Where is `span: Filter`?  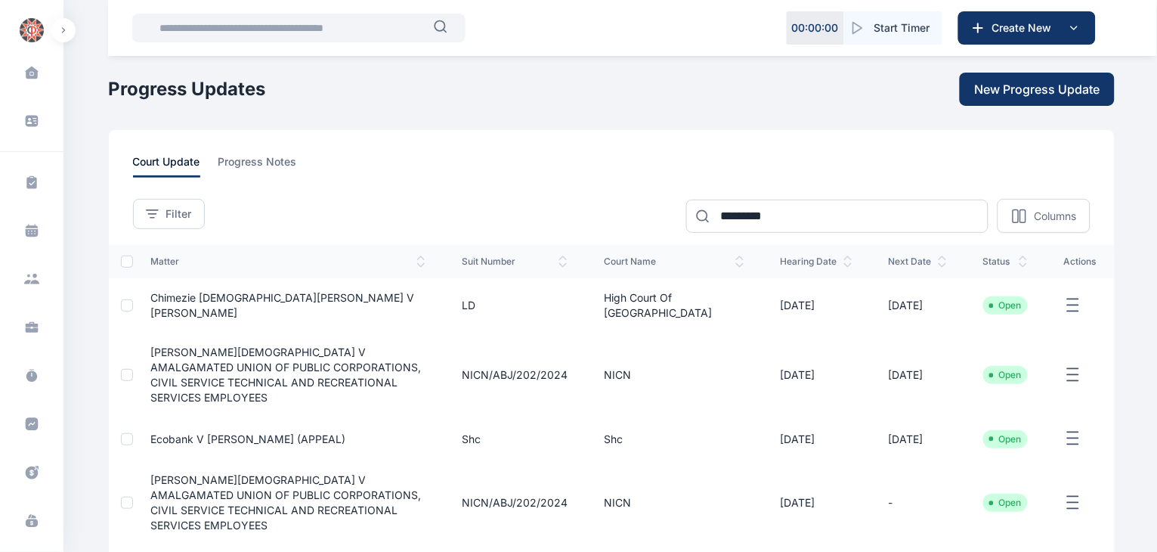 span: Filter is located at coordinates (179, 214).